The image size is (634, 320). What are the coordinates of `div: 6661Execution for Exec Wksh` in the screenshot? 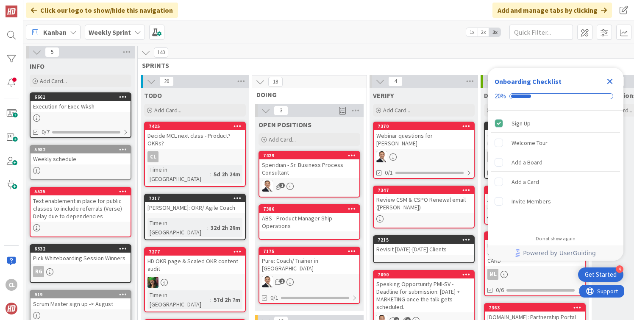 It's located at (81, 103).